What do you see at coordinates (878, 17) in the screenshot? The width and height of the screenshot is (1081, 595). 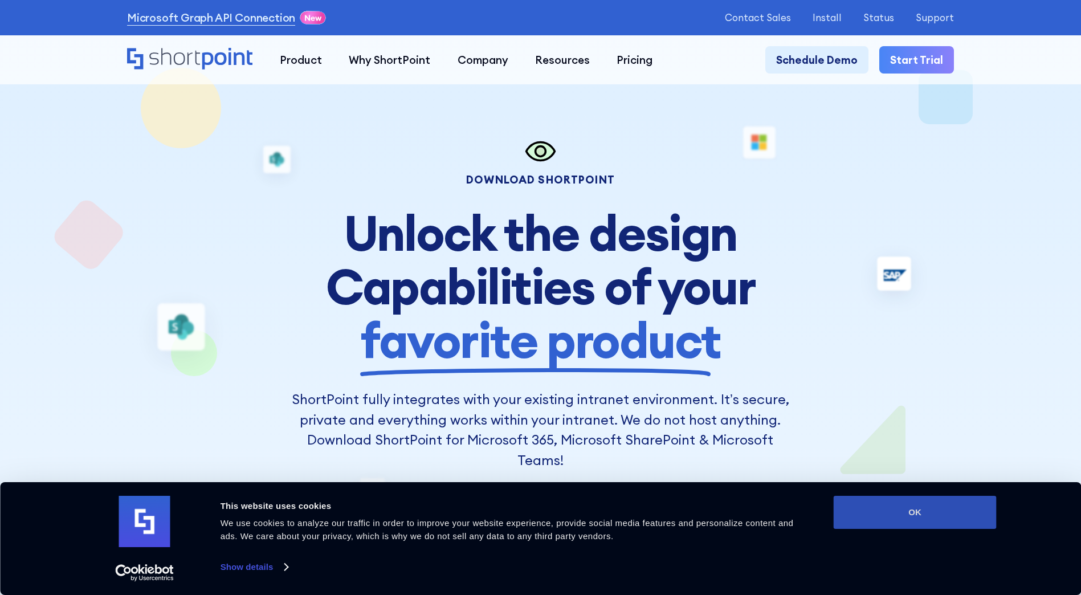 I see `p: Status` at bounding box center [878, 17].